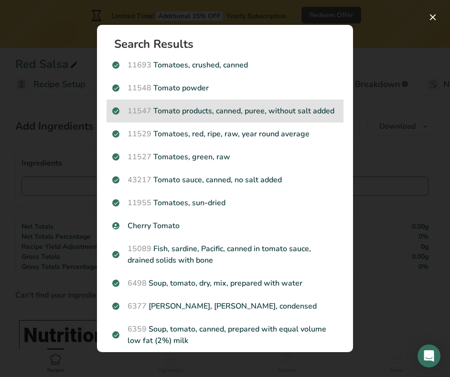 This screenshot has width=450, height=377. Describe the element at coordinates (225, 283) in the screenshot. I see `p: Soup, tomato, dry, mix, prepared with water` at that location.